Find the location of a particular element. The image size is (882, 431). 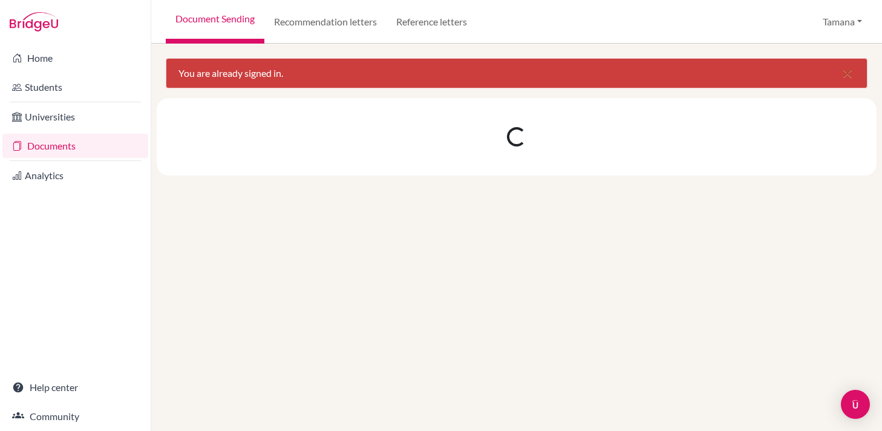

a: Universities is located at coordinates (75, 117).